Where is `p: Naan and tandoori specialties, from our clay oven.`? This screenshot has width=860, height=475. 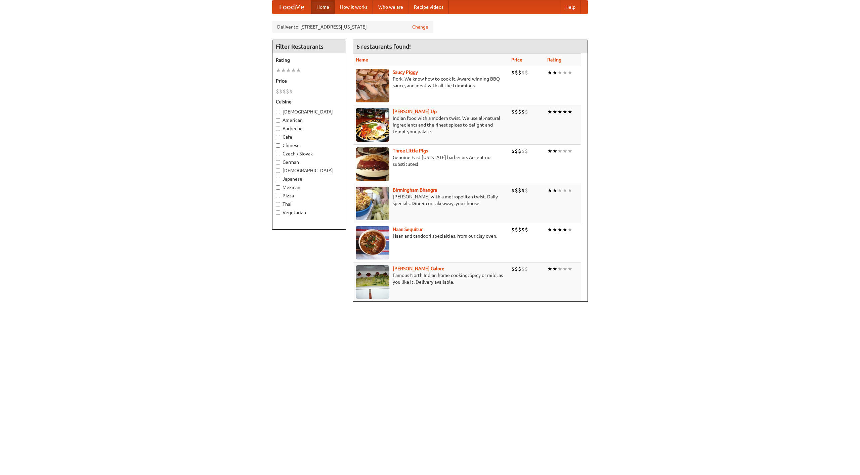 p: Naan and tandoori specialties, from our clay oven. is located at coordinates (431, 236).